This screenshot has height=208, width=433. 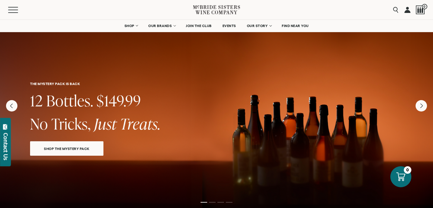 What do you see at coordinates (119, 100) in the screenshot?
I see `span: $149.99` at bounding box center [119, 100].